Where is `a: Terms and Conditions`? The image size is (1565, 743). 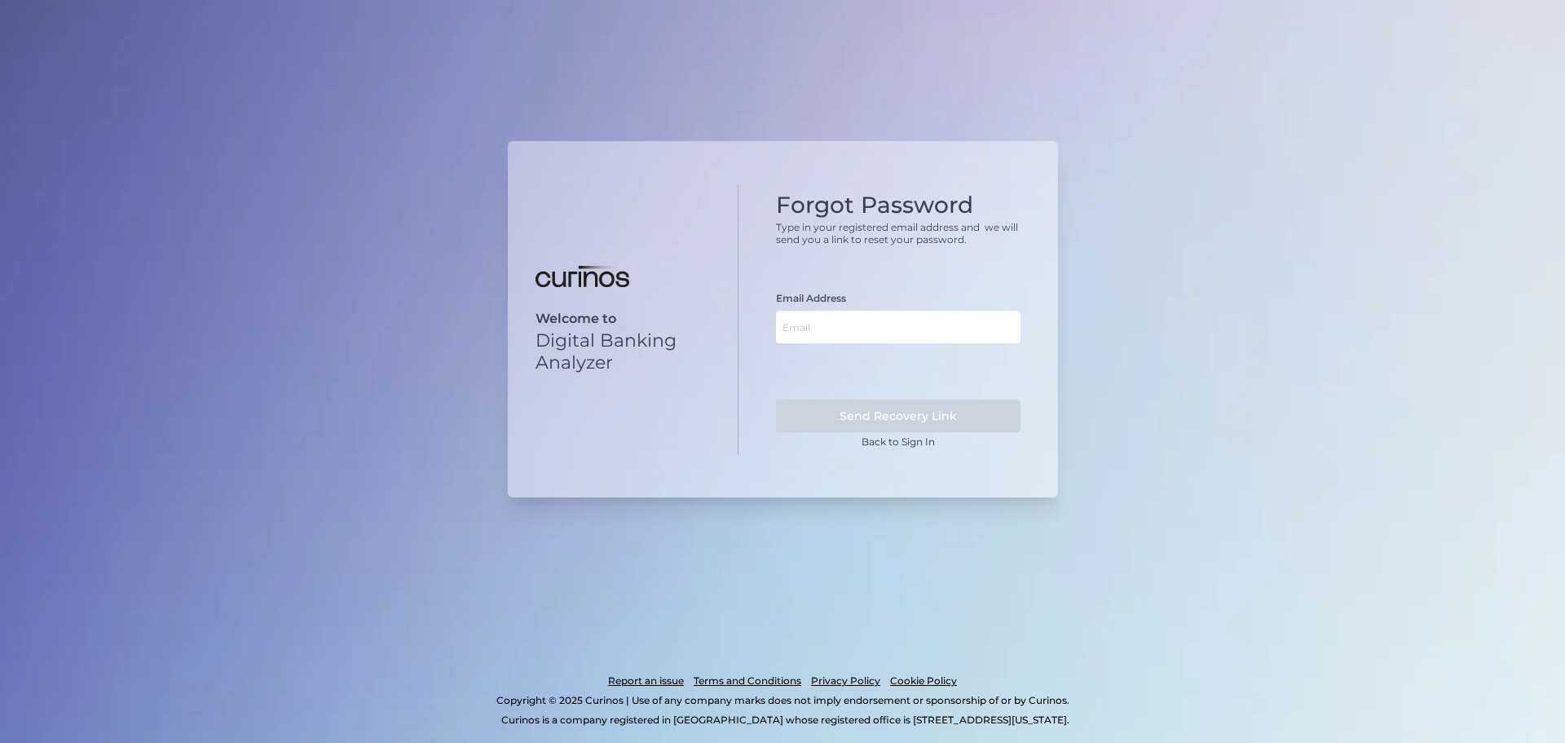
a: Terms and Conditions is located at coordinates (748, 681).